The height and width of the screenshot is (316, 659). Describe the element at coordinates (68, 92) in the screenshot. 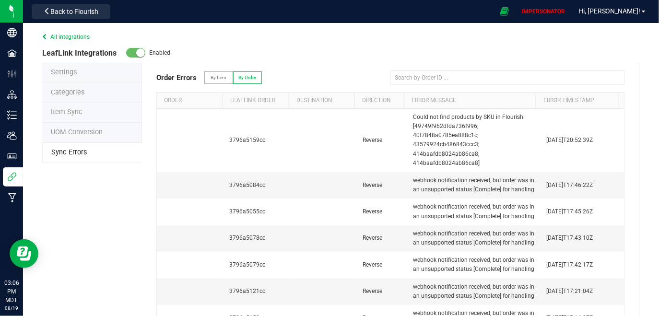

I see `span: Categories` at that location.